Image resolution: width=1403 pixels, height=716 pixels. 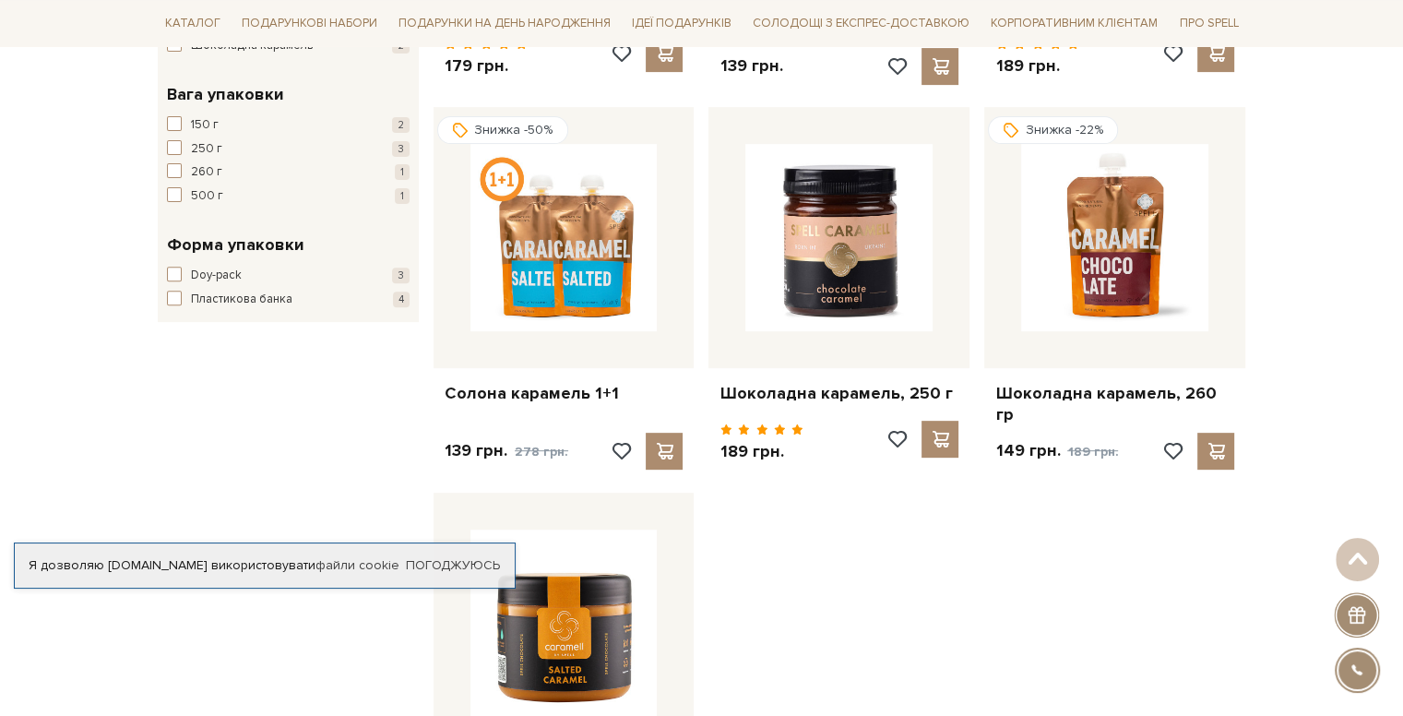 What do you see at coordinates (505, 23) in the screenshot?
I see `a: Подарунки на День народження` at bounding box center [505, 23].